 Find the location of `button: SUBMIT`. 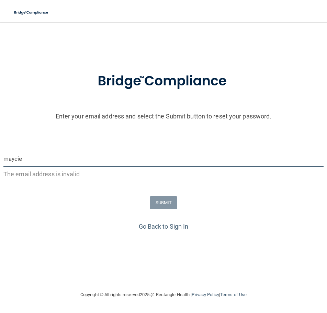

button: SUBMIT is located at coordinates (164, 202).